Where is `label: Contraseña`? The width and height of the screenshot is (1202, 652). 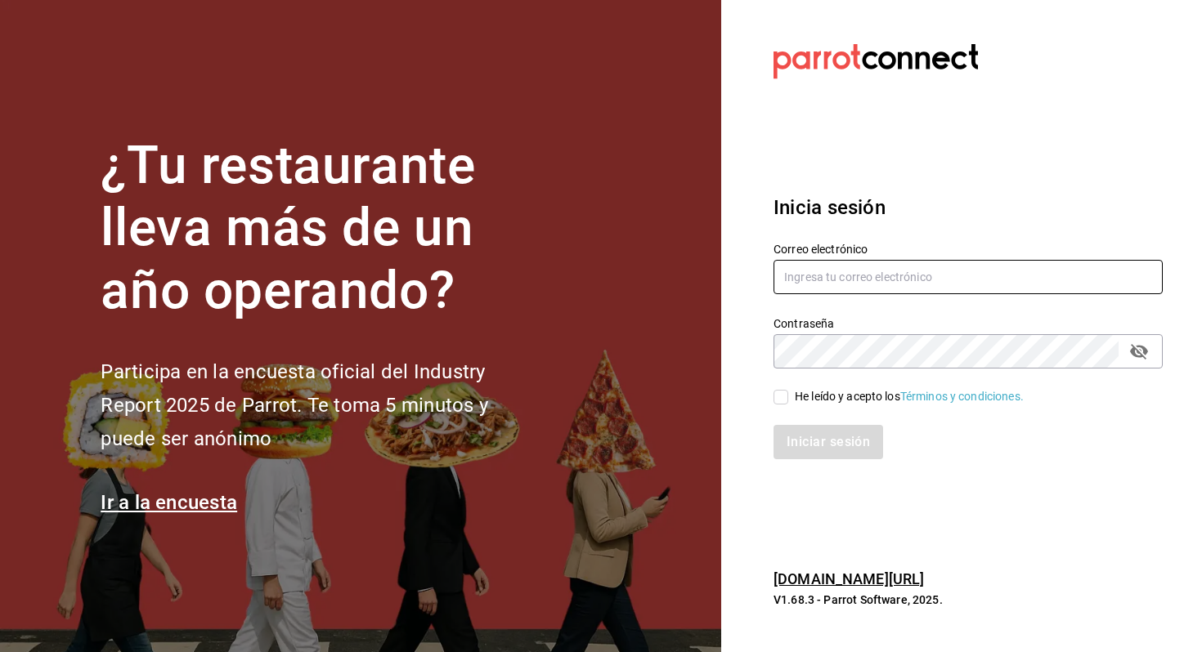
label: Contraseña is located at coordinates (968, 323).